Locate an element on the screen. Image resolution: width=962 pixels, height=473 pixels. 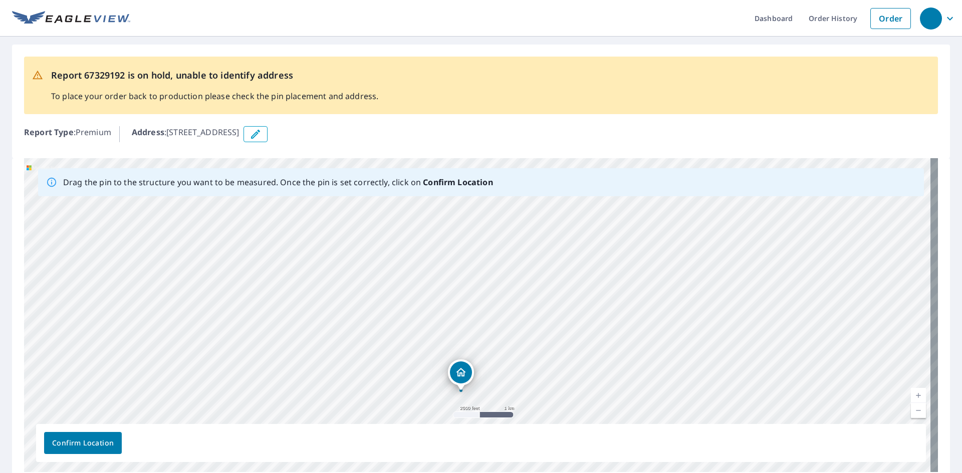
b: Address is located at coordinates (148, 132).